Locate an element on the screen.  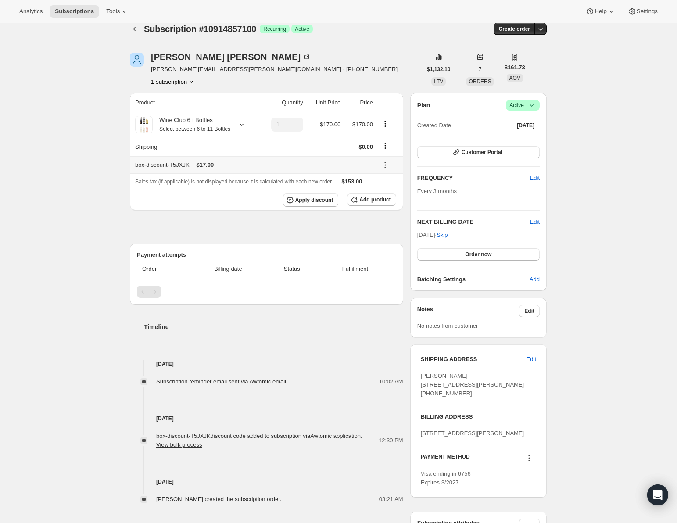
h3: BILLING ADDRESS is located at coordinates (478, 417).